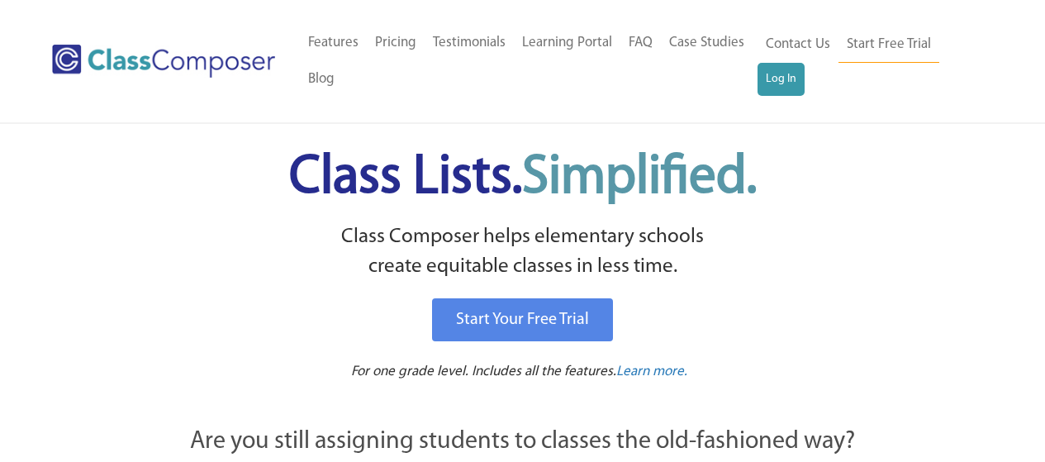  Describe the element at coordinates (523, 442) in the screenshot. I see `p: Are you still assigning students to classes the old-fashioned way?` at that location.